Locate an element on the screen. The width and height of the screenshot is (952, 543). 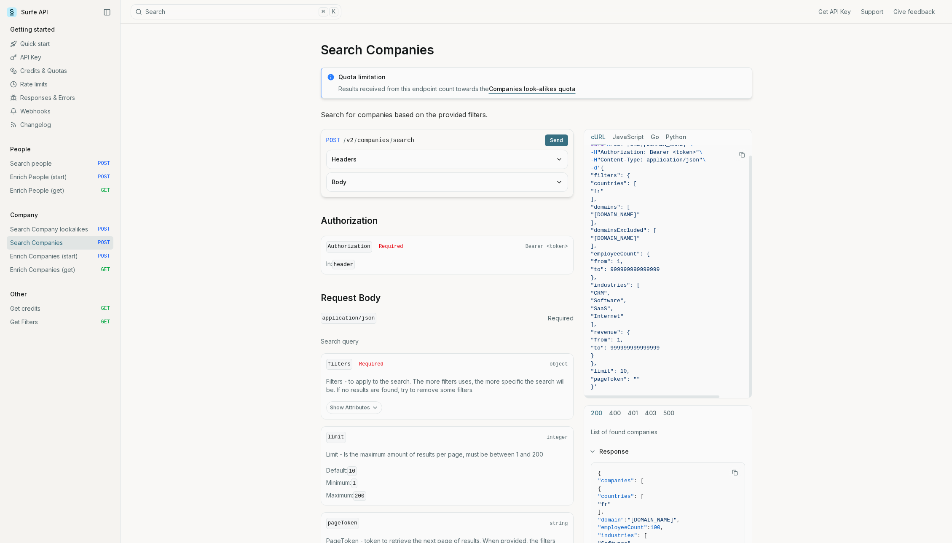
span: "SaaS", is located at coordinates (602, 309).